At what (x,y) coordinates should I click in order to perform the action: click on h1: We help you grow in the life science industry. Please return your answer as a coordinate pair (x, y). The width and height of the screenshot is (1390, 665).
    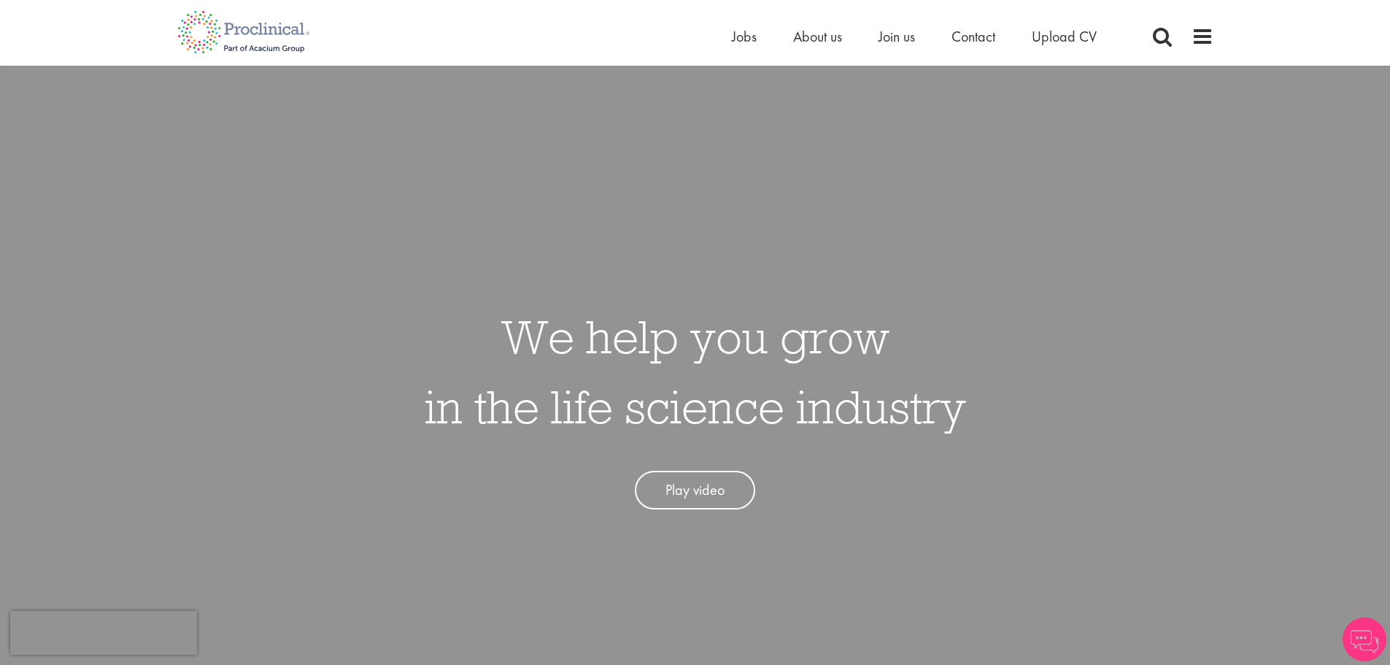
    Looking at the image, I should click on (695, 371).